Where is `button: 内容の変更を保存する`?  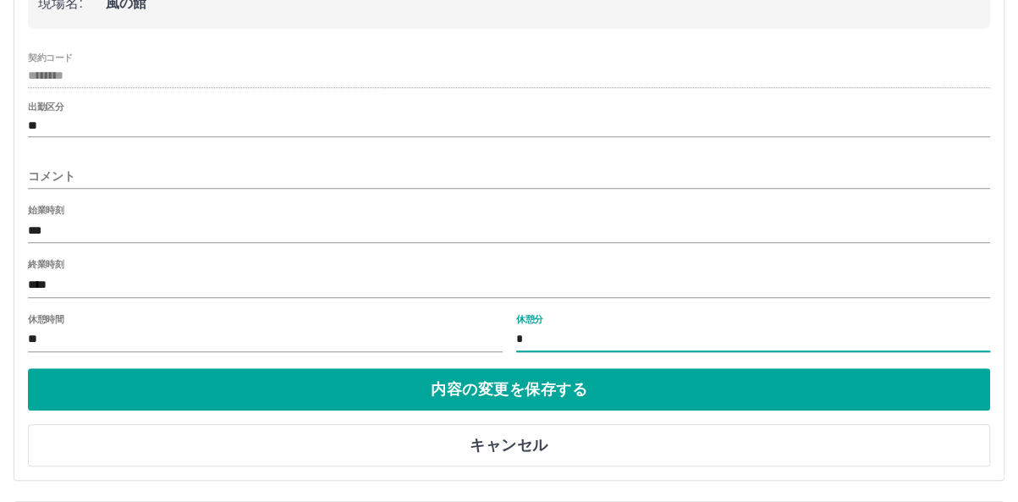 button: 内容の変更を保存する is located at coordinates (508, 389).